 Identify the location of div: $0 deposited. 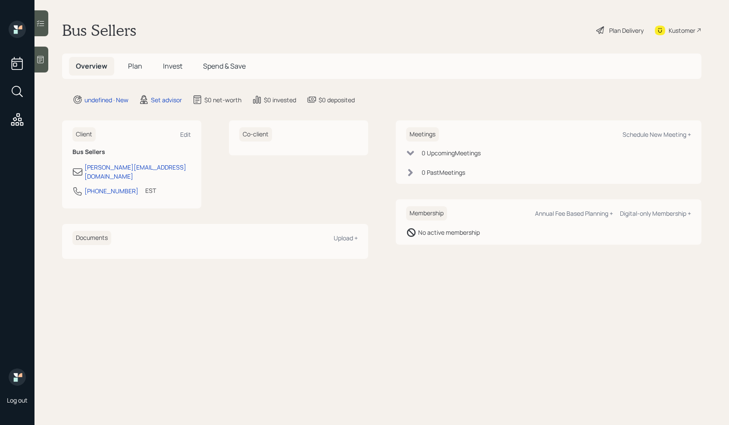
(337, 100).